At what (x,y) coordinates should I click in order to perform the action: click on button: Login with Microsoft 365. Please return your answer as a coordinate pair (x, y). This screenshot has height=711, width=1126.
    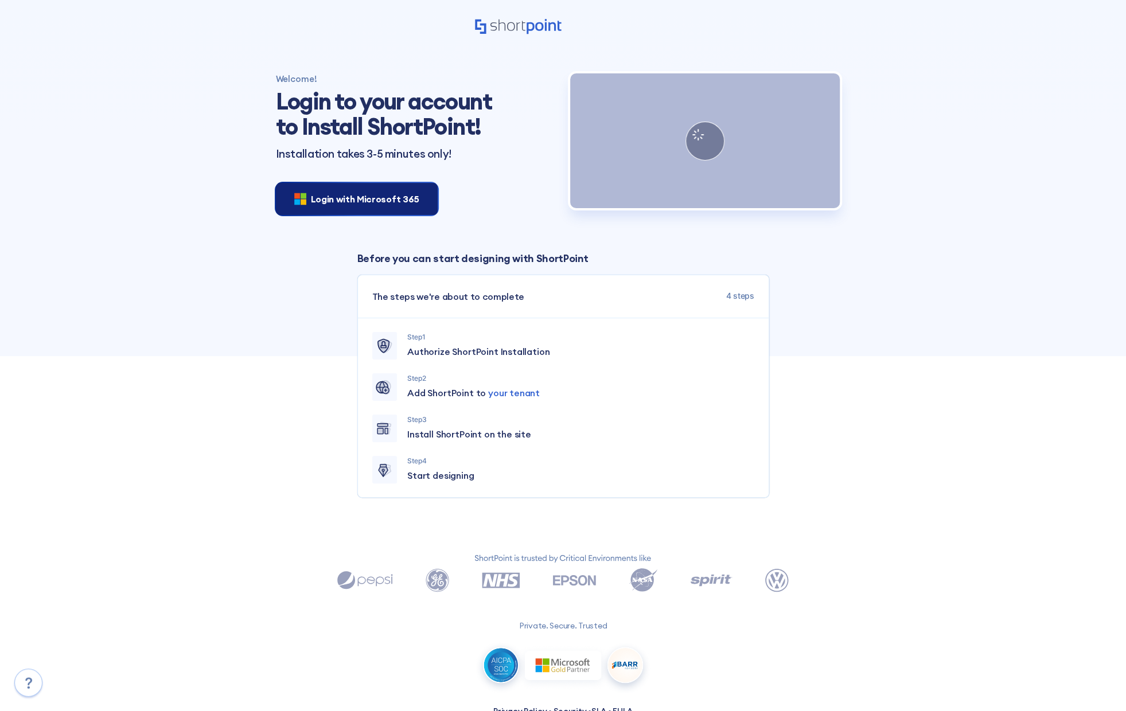
    Looking at the image, I should click on (357, 199).